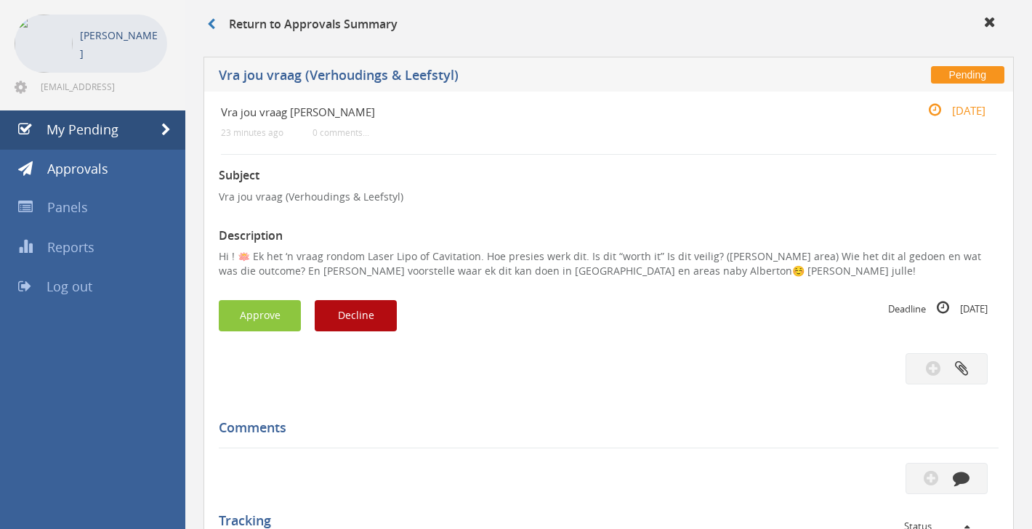  What do you see at coordinates (967, 75) in the screenshot?
I see `span: Pending` at bounding box center [967, 75].